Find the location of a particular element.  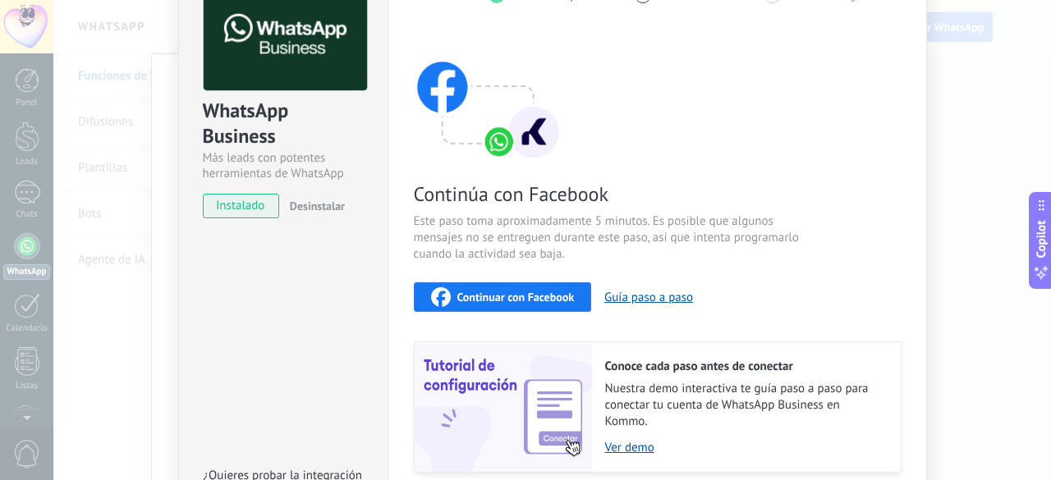

img: tab_domain_overview_orange.svg is located at coordinates (76, 102).